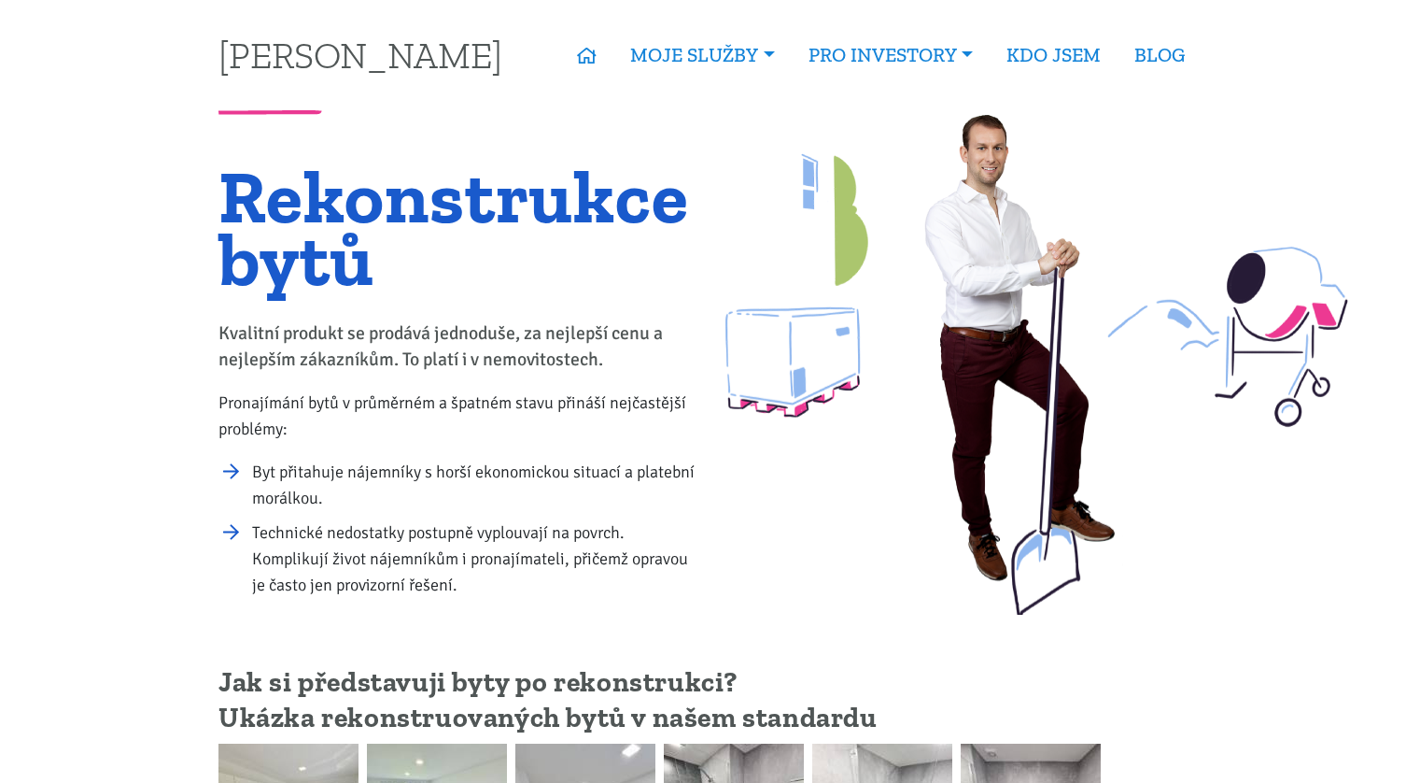 This screenshot has width=1420, height=783. I want to click on a: BLOG, so click(1160, 55).